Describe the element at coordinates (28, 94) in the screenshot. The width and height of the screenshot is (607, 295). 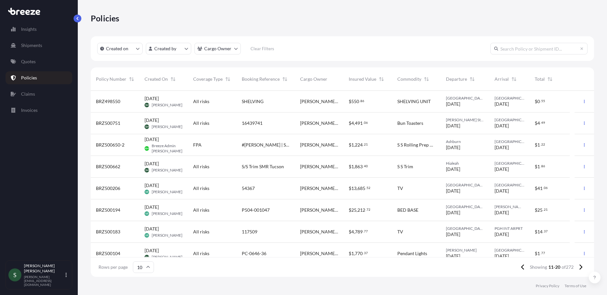
I see `p: Claims` at that location.